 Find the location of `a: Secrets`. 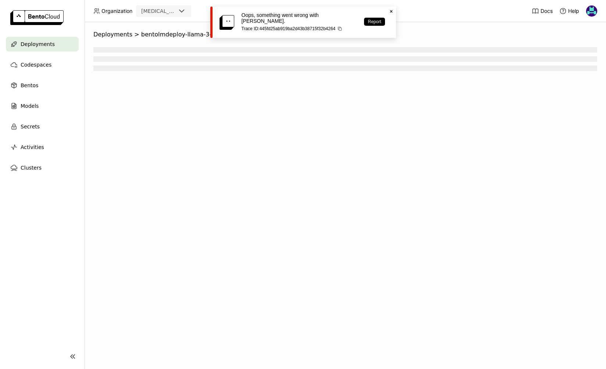

a: Secrets is located at coordinates (42, 126).